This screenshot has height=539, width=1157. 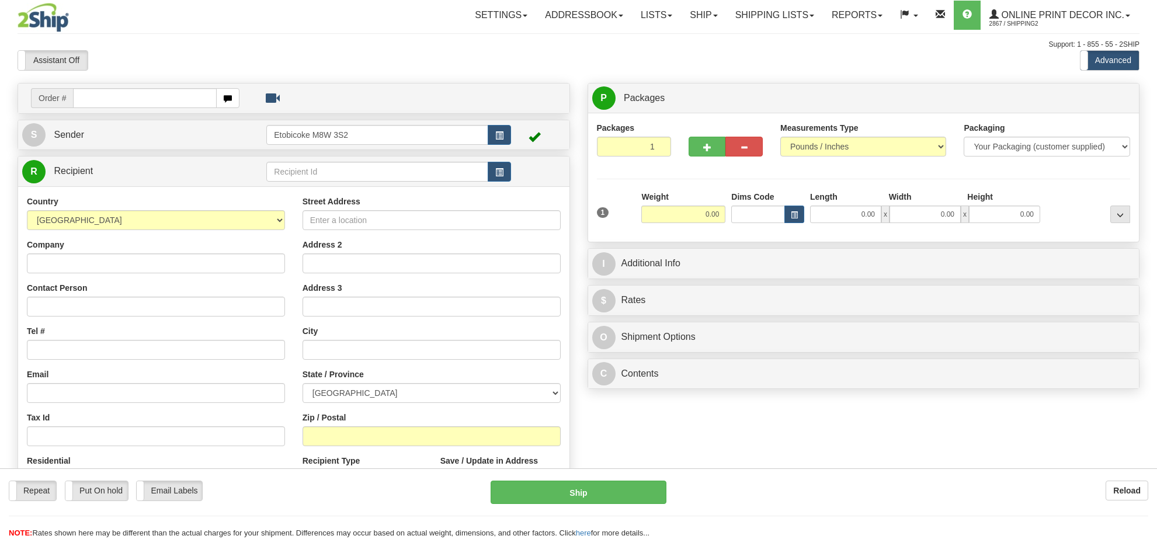 I want to click on span: O, so click(x=604, y=338).